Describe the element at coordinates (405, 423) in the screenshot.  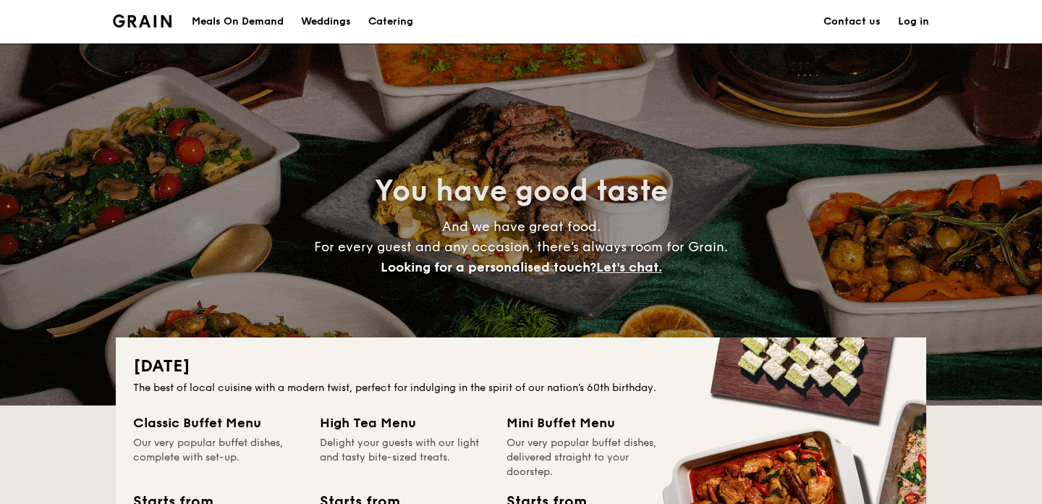
I see `div: High Tea Menu` at that location.